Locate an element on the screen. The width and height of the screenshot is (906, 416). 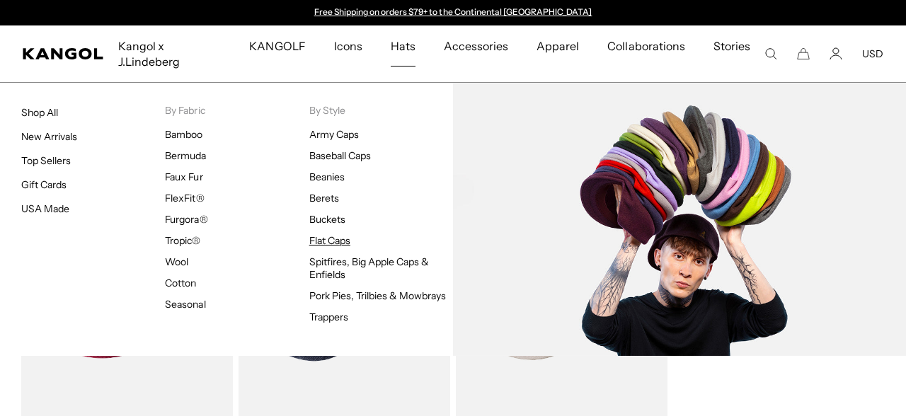
button: Cart is located at coordinates (804, 54).